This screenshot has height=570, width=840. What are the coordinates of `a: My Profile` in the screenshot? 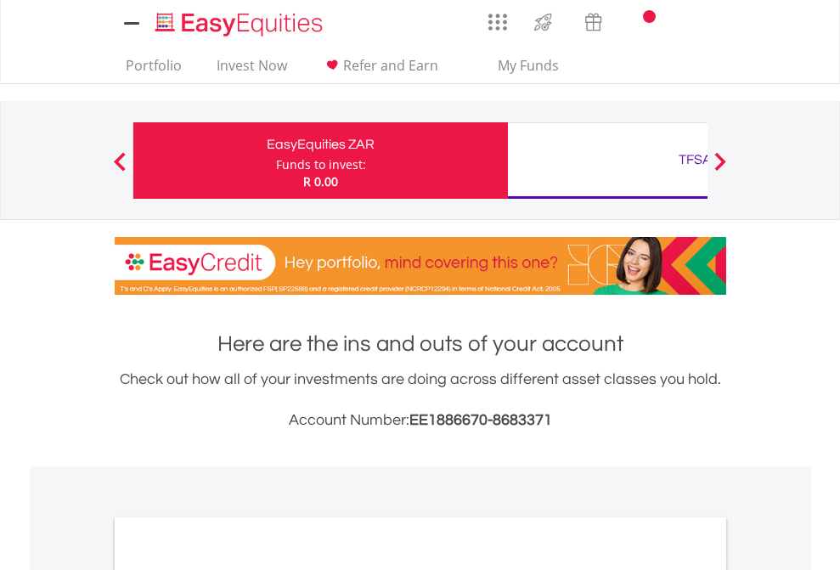 It's located at (726, 23).